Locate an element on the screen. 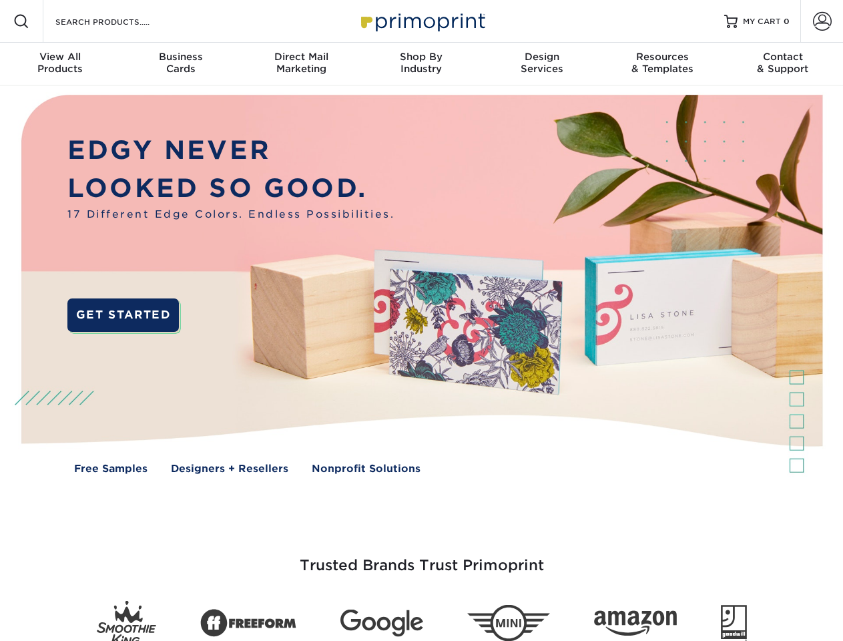 This screenshot has height=641, width=843. div: Industry is located at coordinates (421, 63).